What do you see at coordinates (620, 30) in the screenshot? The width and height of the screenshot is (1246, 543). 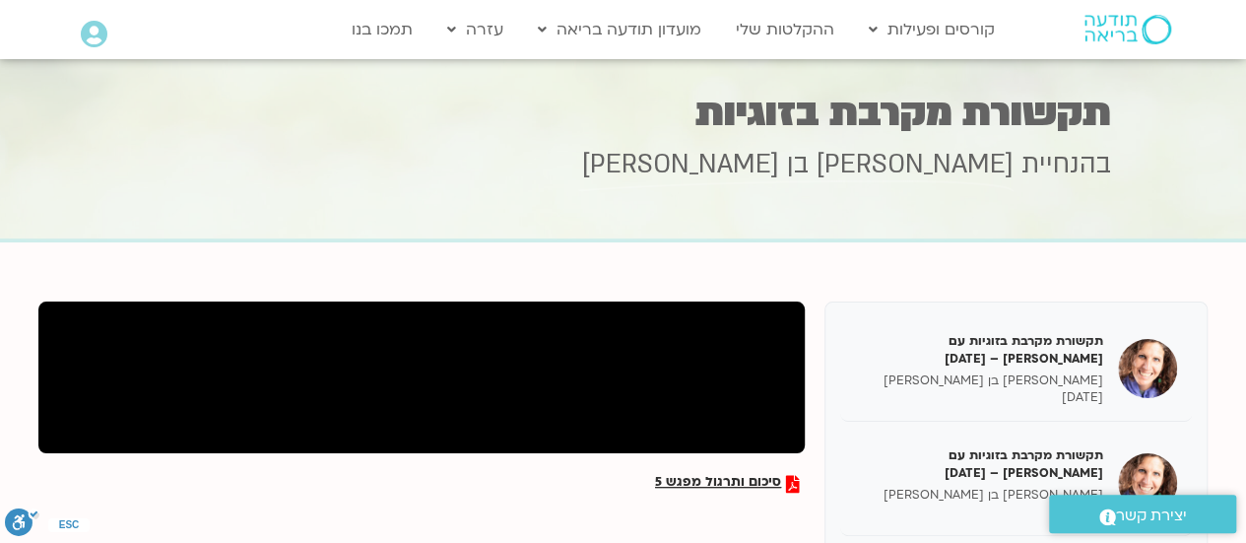 I see `a: מועדון תודעה בריאה` at bounding box center [620, 30].